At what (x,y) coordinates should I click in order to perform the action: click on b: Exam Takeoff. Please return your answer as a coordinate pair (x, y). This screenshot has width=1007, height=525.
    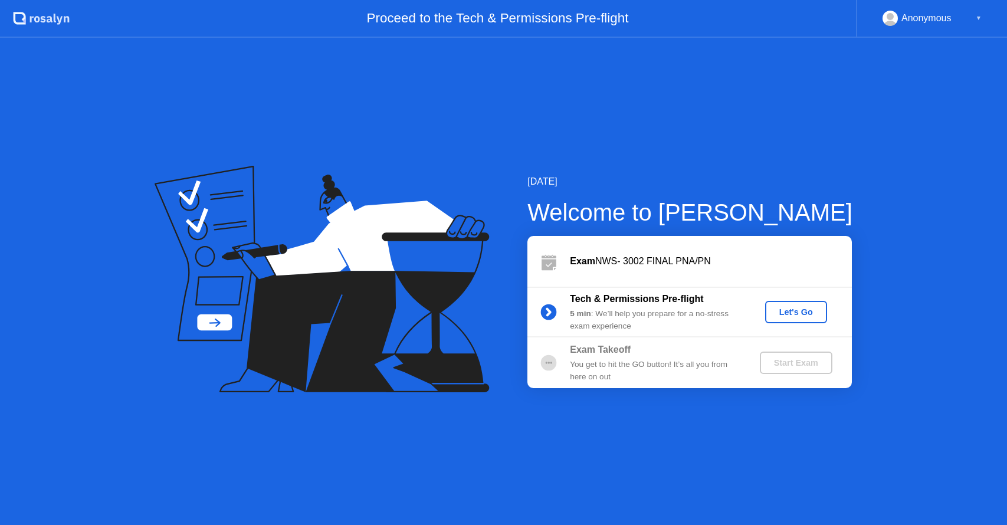
    Looking at the image, I should click on (600, 349).